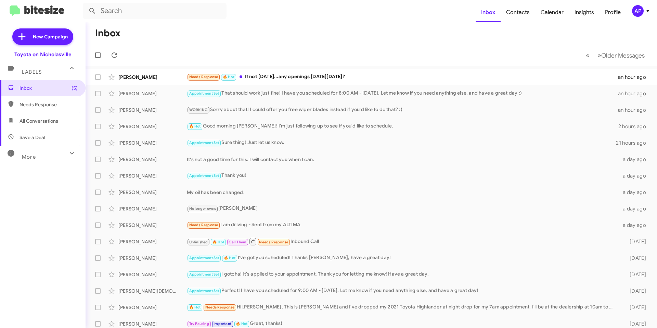 This screenshot has height=328, width=657. What do you see at coordinates (488, 12) in the screenshot?
I see `a: Inbox` at bounding box center [488, 12].